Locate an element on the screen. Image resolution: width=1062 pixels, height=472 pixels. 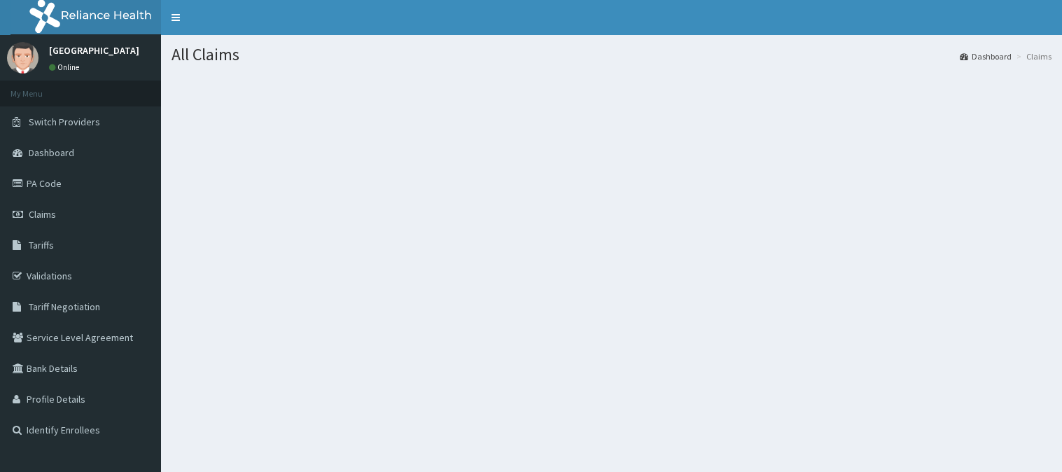
span: Claims is located at coordinates (42, 214).